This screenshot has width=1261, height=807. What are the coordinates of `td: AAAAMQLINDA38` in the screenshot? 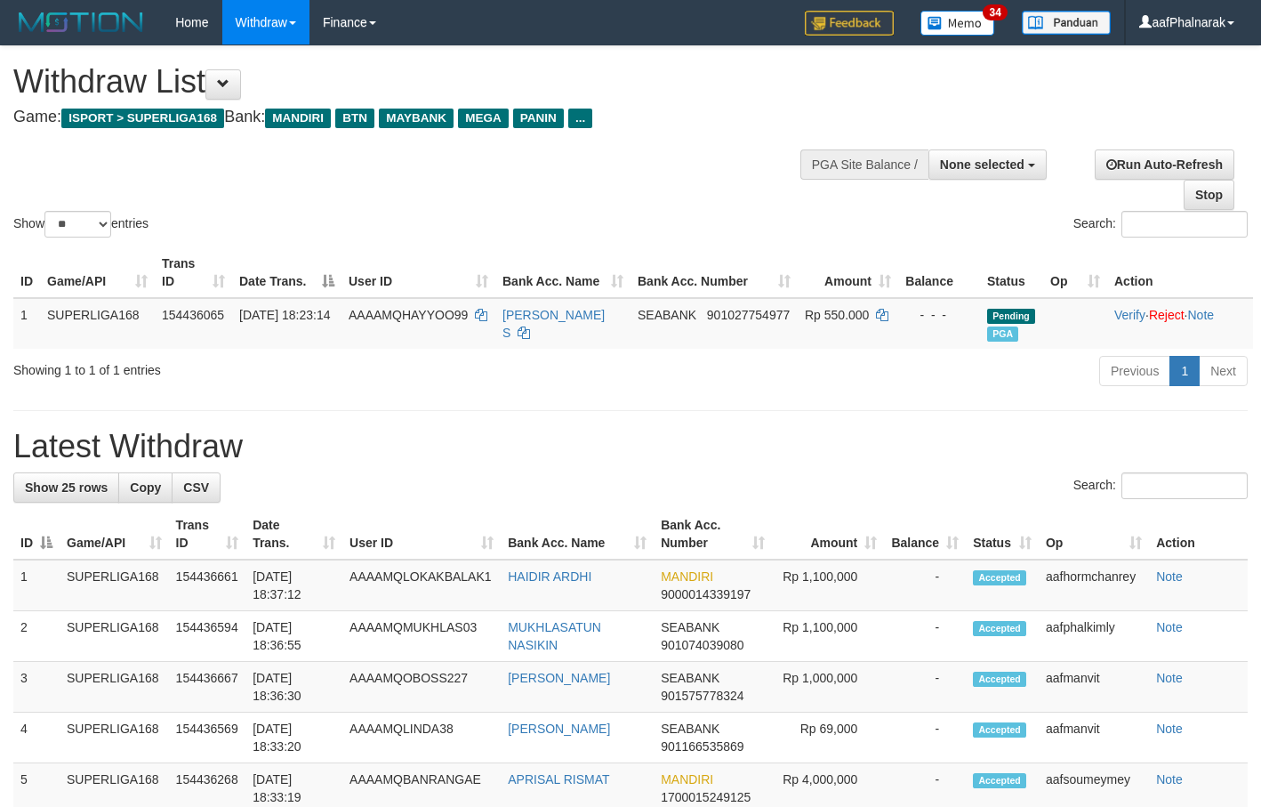 It's located at (421, 737).